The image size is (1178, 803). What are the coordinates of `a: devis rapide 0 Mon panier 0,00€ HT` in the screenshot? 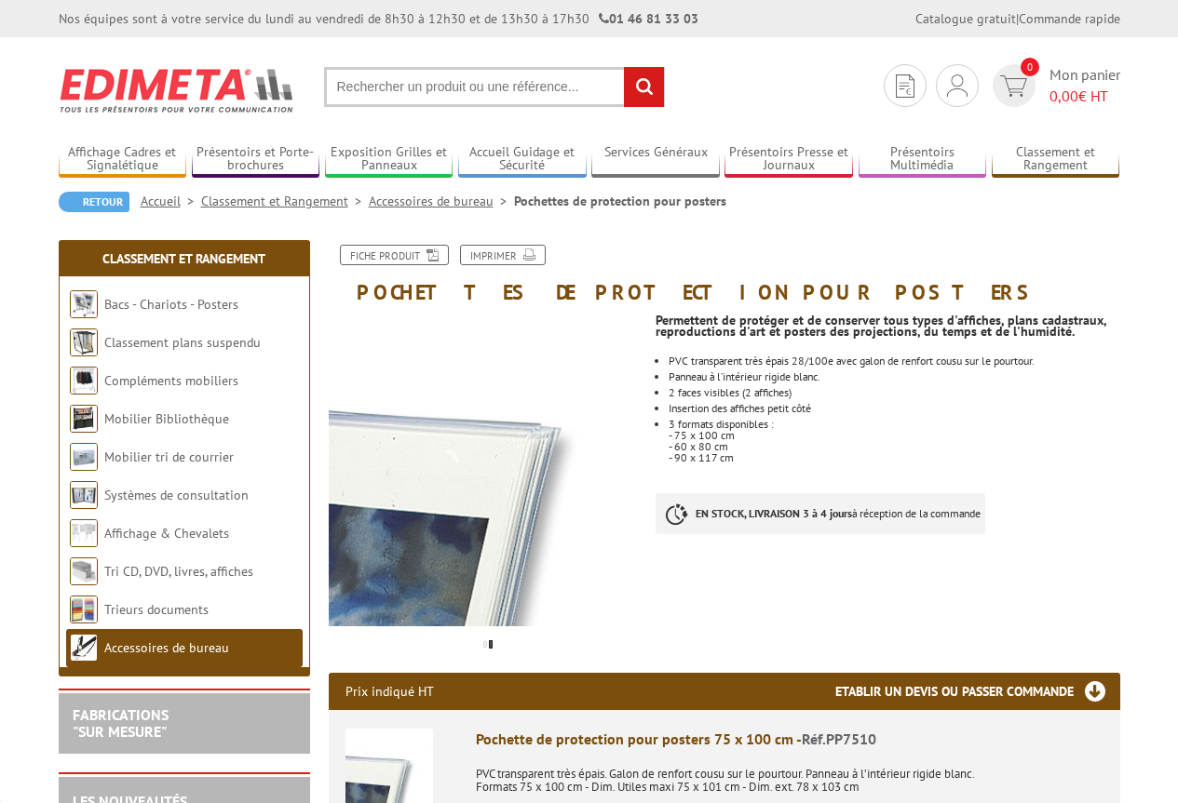 It's located at (1054, 86).